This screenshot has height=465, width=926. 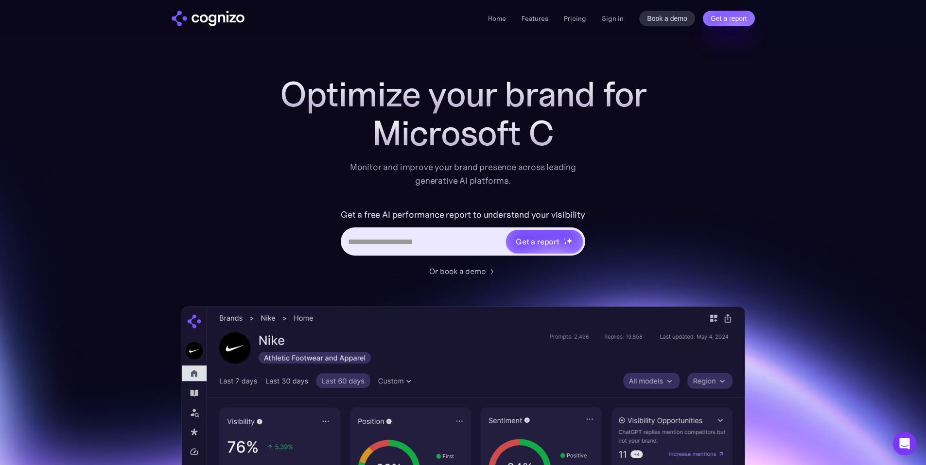 What do you see at coordinates (463, 94) in the screenshot?
I see `h1: Optimize your brand for` at bounding box center [463, 94].